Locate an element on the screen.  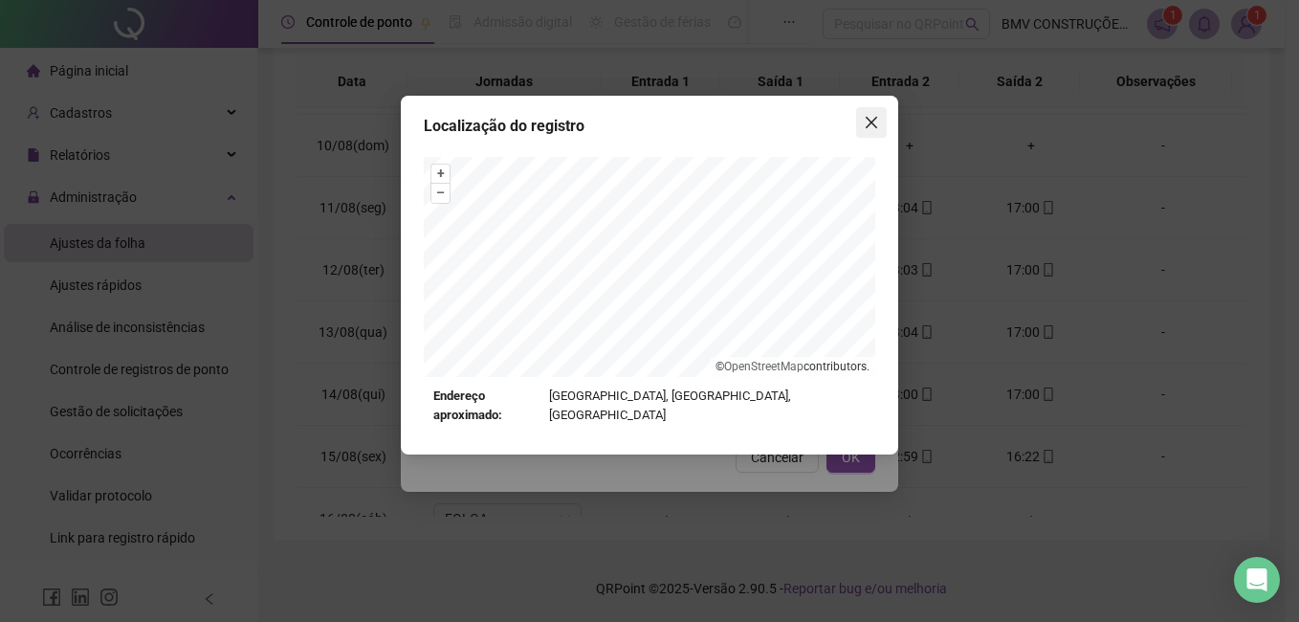
strong: Endereço aproximado: is located at coordinates (487, 405).